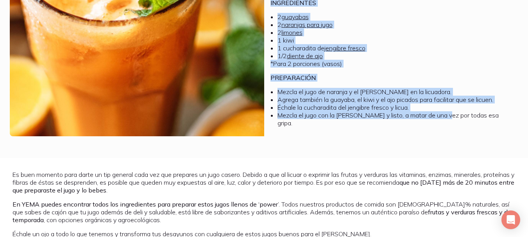 The height and width of the screenshot is (237, 528). Describe the element at coordinates (395, 107) in the screenshot. I see `li: Échale la cucharadita del jengibre fresco y licua.` at that location.